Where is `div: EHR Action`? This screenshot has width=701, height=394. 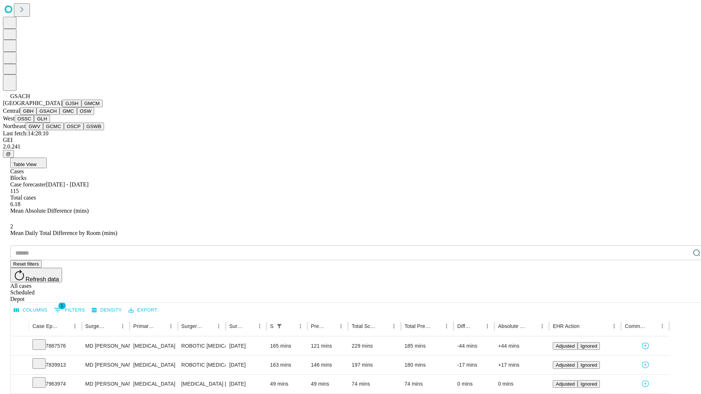
div: EHR Action is located at coordinates (566, 326).